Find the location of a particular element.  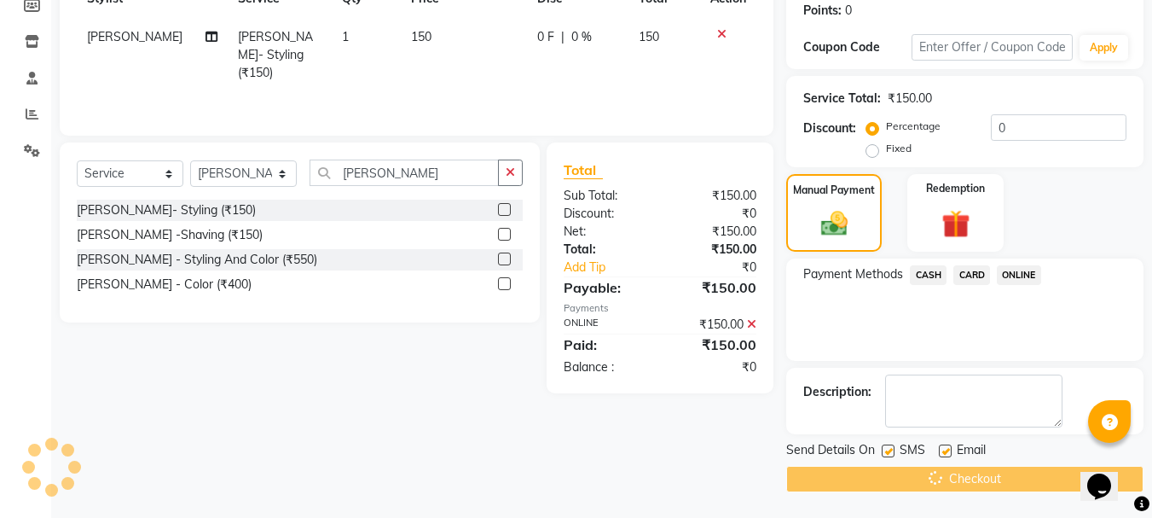

span: CARD is located at coordinates (971, 275).